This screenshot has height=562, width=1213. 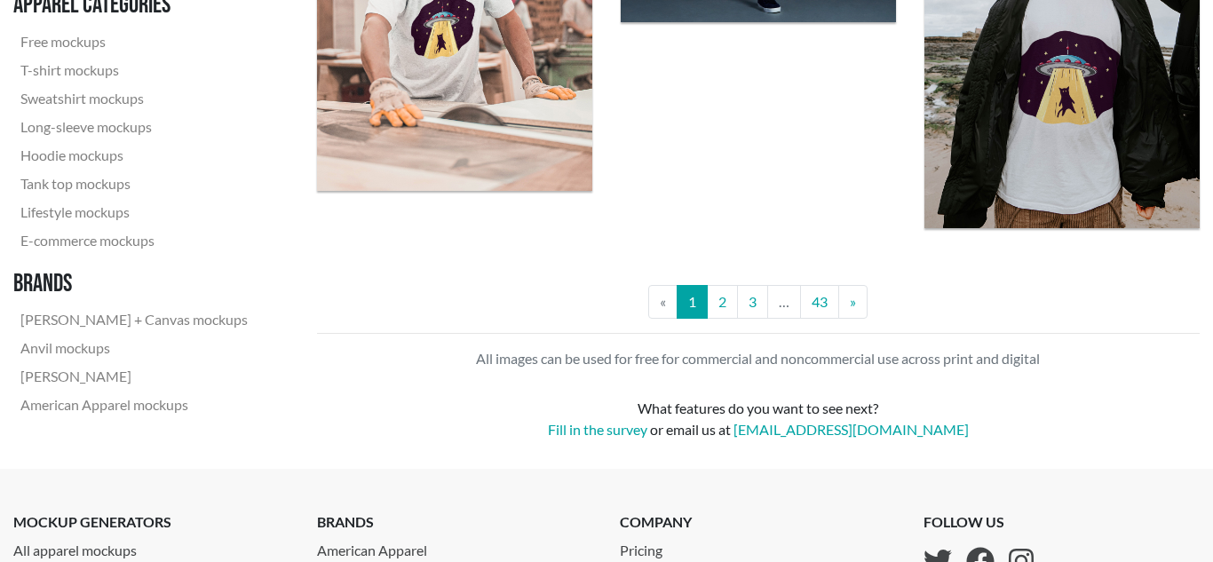 What do you see at coordinates (692, 302) in the screenshot?
I see `a: 1` at bounding box center [692, 302].